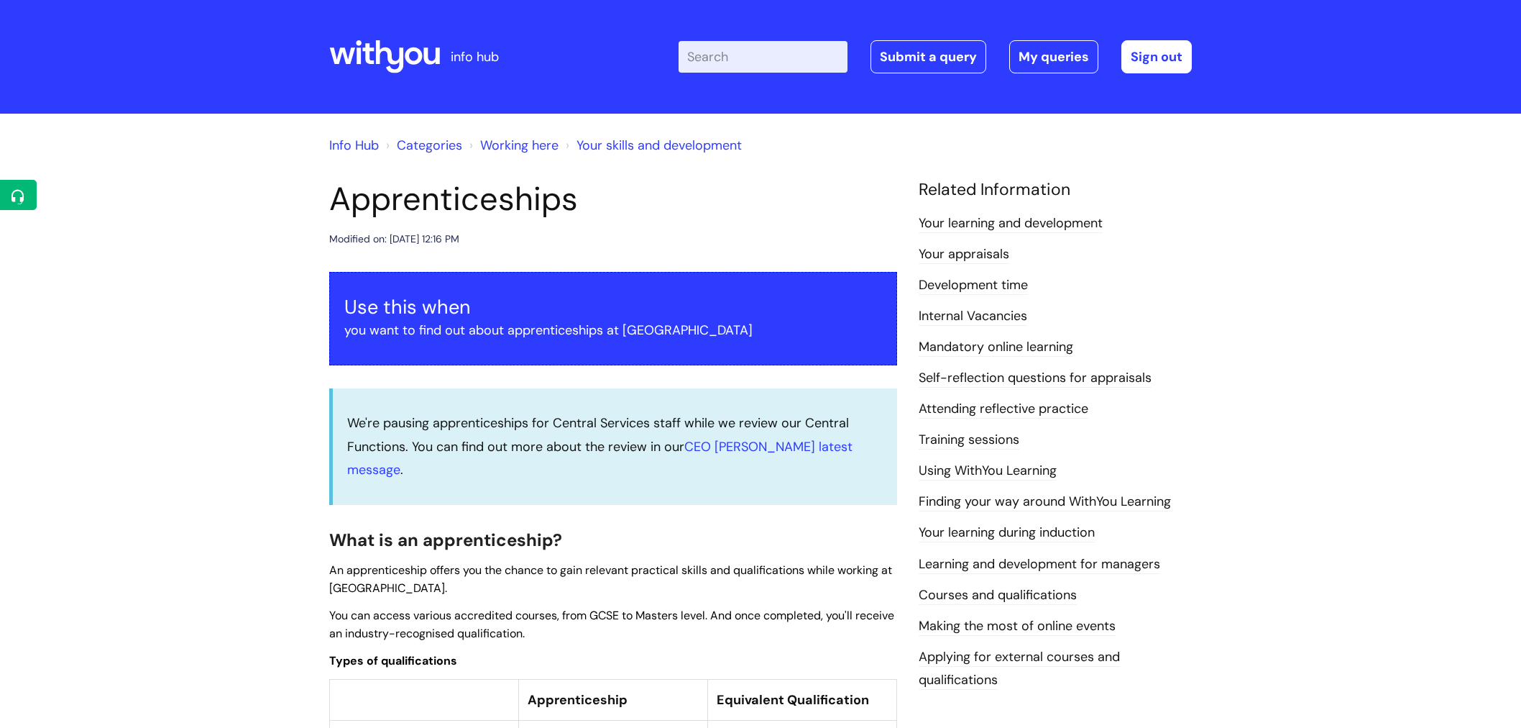  What do you see at coordinates (802, 699) in the screenshot?
I see `th: Equivalent Qualification` at bounding box center [802, 699].